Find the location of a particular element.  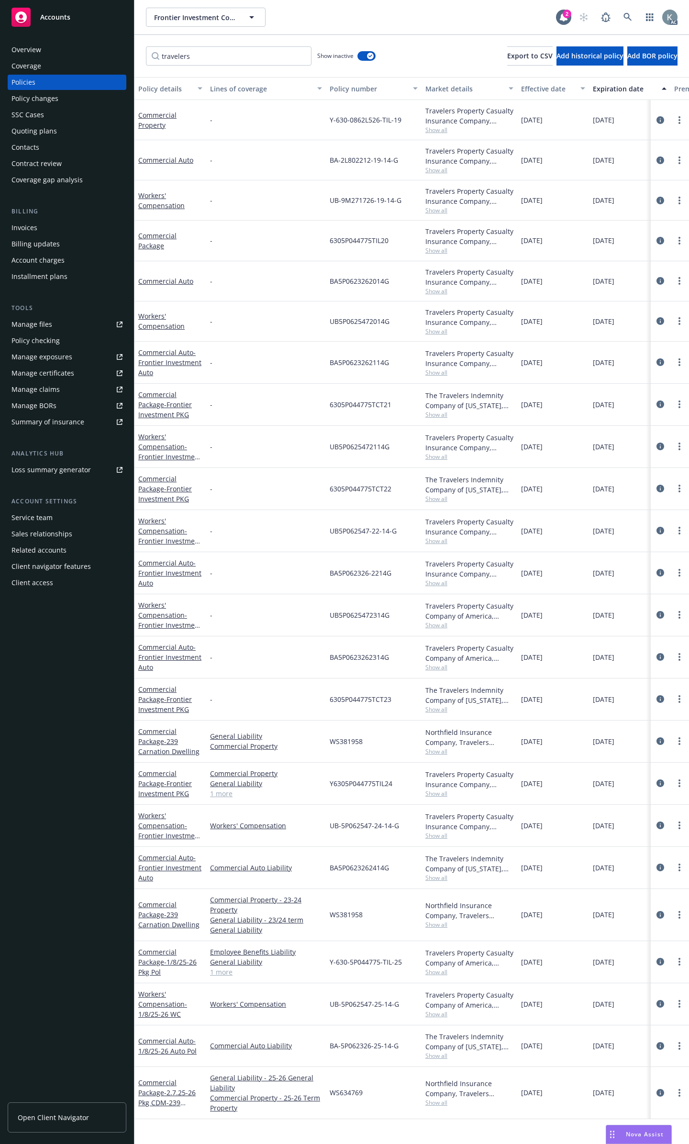

span: Nova Assist is located at coordinates (644, 1134).